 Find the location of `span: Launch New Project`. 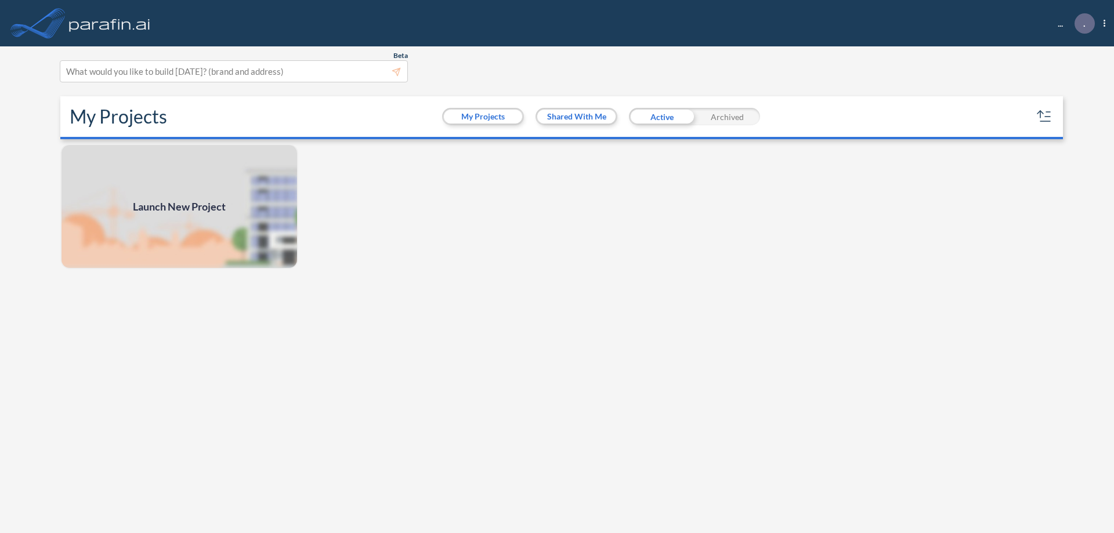

span: Launch New Project is located at coordinates (179, 207).